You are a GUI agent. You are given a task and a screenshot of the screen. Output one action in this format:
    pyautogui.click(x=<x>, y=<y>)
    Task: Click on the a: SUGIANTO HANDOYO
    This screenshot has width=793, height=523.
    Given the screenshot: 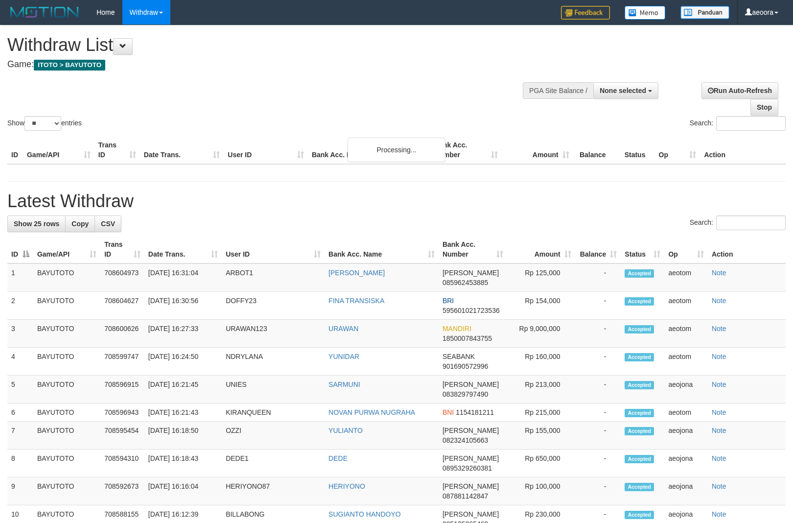 What is the action you would take?
    pyautogui.click(x=365, y=514)
    